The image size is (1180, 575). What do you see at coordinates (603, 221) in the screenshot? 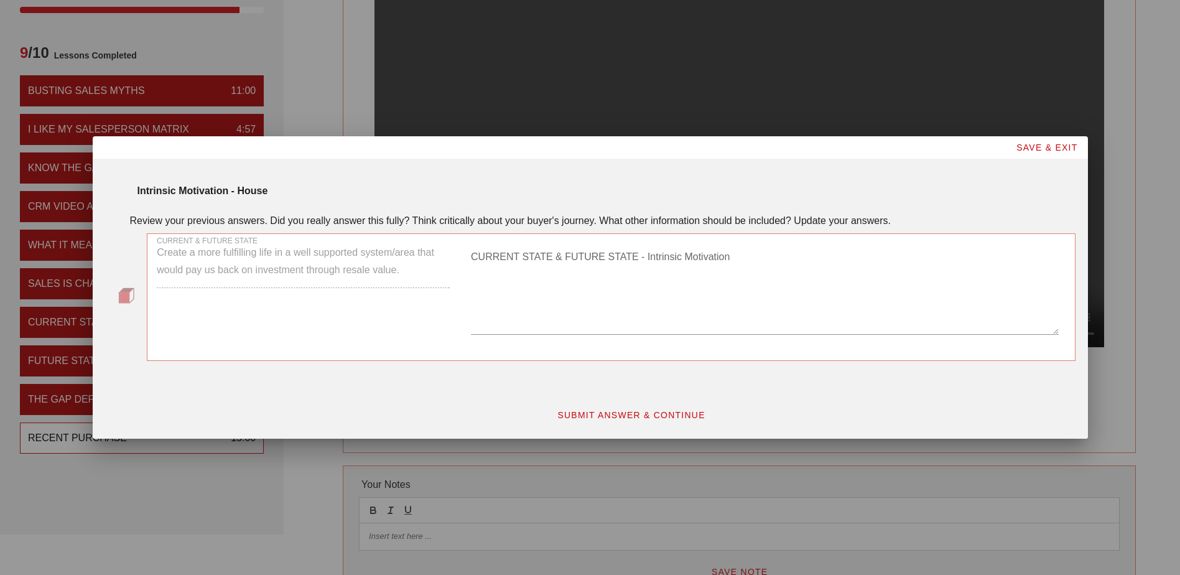
I see `div: Review your previous answers. Did you really answer this fully? Think critically about your buyer...` at bounding box center [603, 221].